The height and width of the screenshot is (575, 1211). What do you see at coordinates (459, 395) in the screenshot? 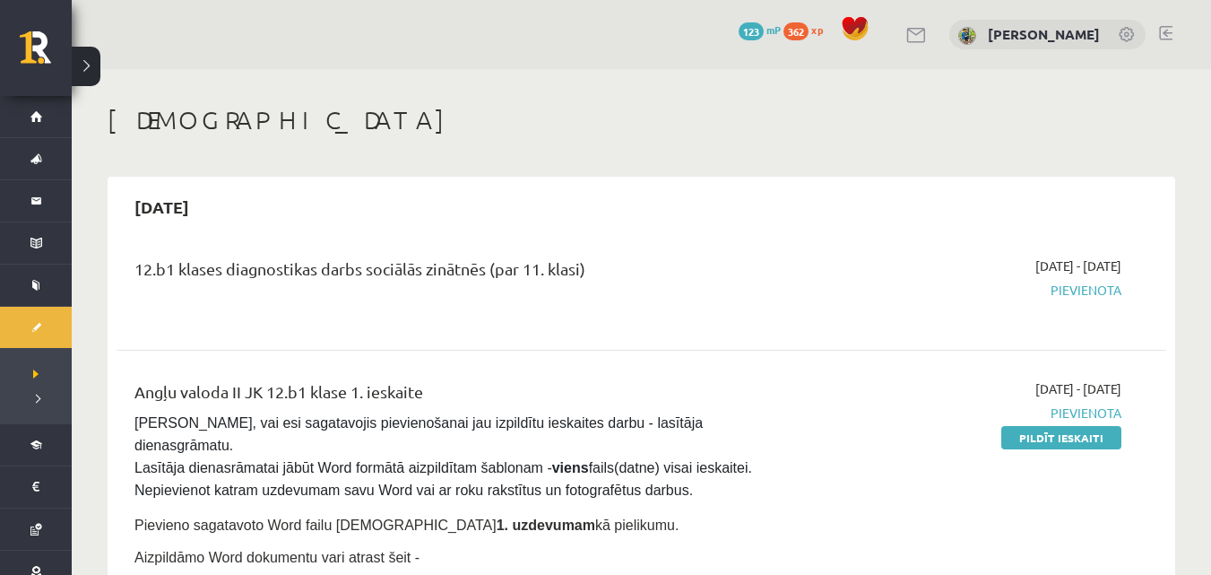
I see `div: Angļu valoda II JK 12.b1 klase 1. ieskaite` at bounding box center [459, 395].